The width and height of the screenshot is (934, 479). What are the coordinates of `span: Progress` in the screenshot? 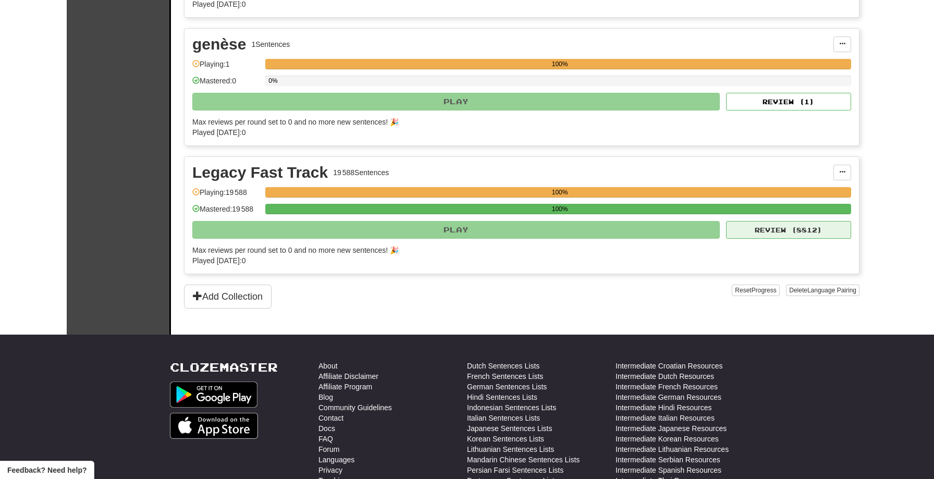 It's located at (764, 290).